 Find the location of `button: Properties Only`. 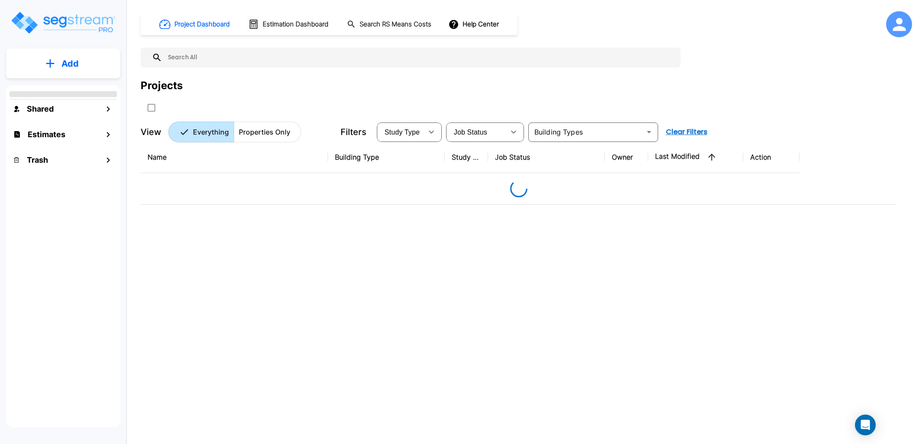

button: Properties Only is located at coordinates (267, 132).